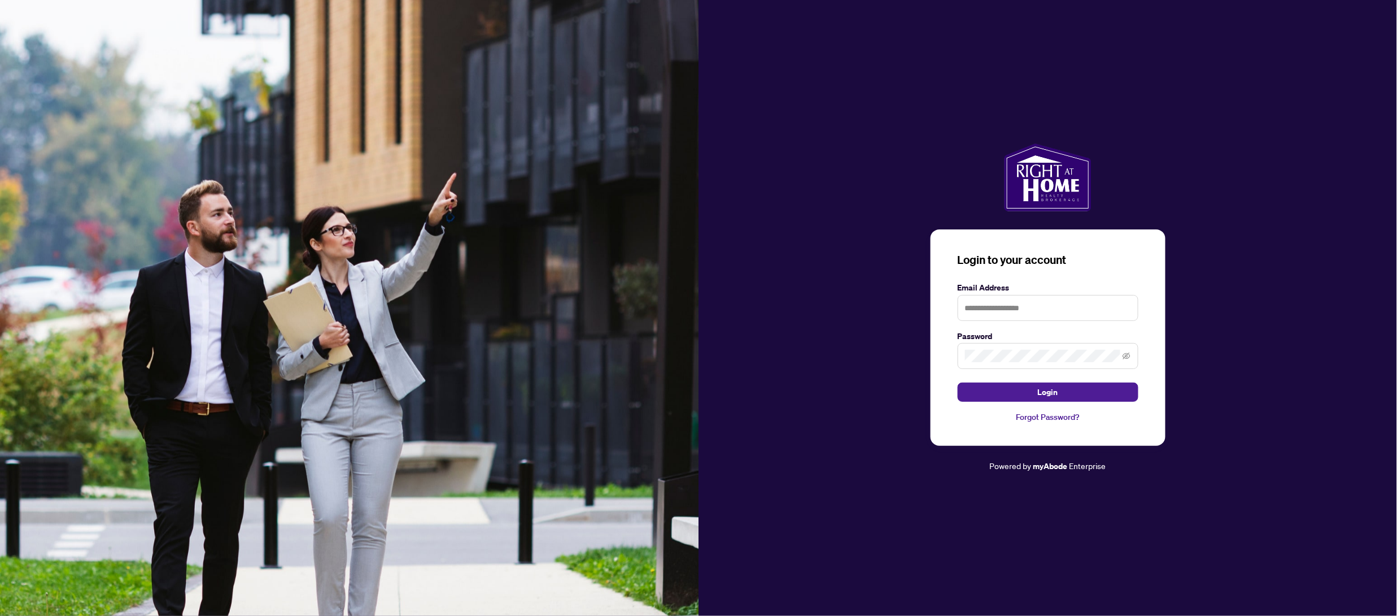 This screenshot has width=1397, height=616. What do you see at coordinates (1048, 177) in the screenshot?
I see `img: ma-logo` at bounding box center [1048, 177].